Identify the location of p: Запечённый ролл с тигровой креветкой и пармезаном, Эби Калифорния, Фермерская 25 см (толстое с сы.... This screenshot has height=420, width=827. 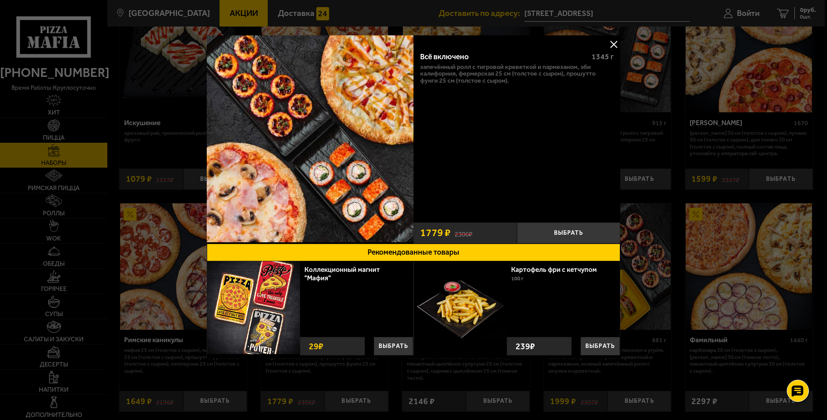
(517, 74).